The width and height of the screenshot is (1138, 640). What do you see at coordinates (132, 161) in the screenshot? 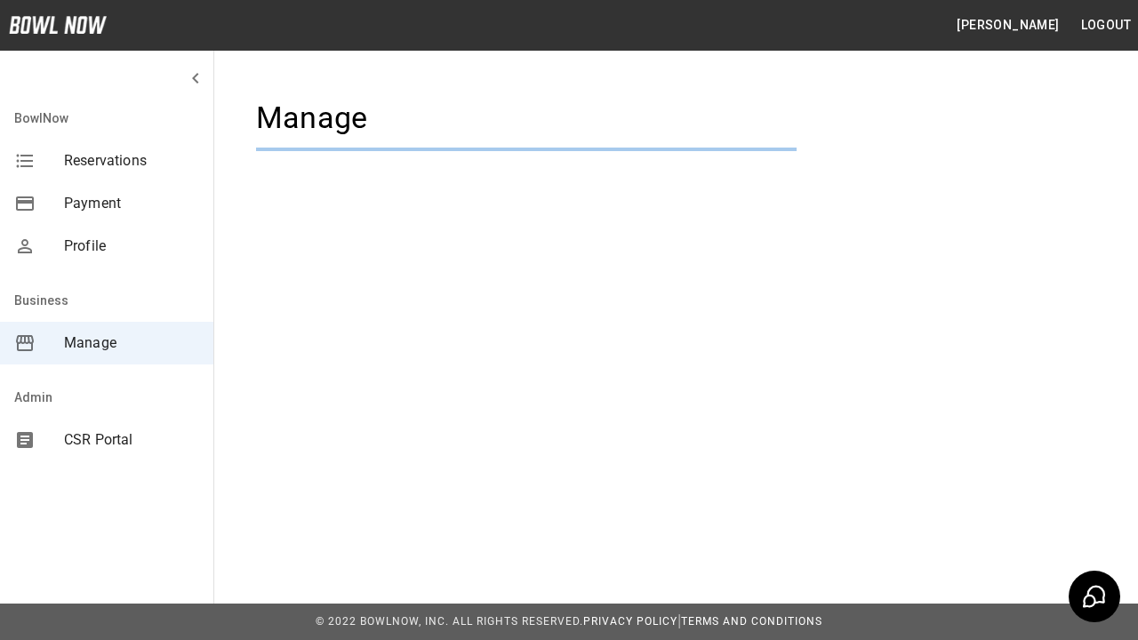
I see `span: Reservations` at bounding box center [132, 161].